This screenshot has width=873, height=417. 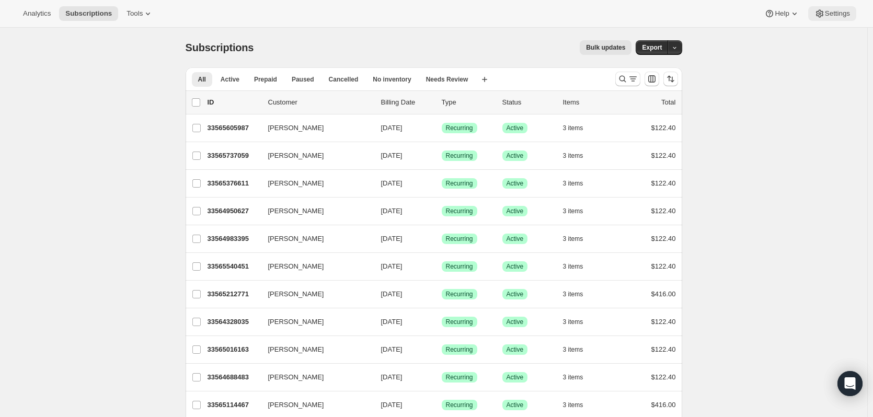 What do you see at coordinates (668, 102) in the screenshot?
I see `p: Total` at bounding box center [668, 102].